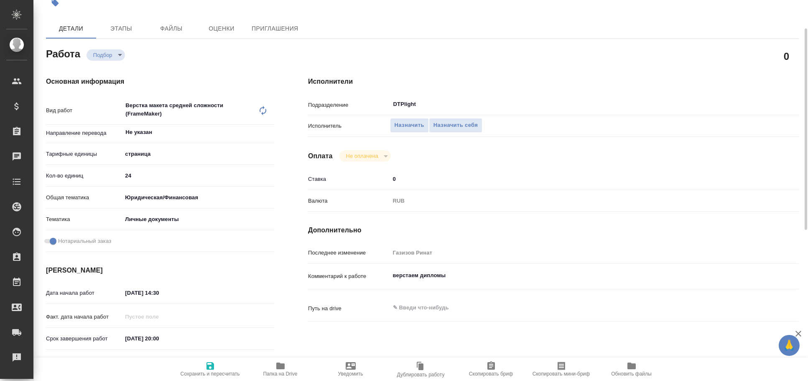 Image resolution: width=808 pixels, height=381 pixels. I want to click on p: Кол-во единиц, so click(84, 176).